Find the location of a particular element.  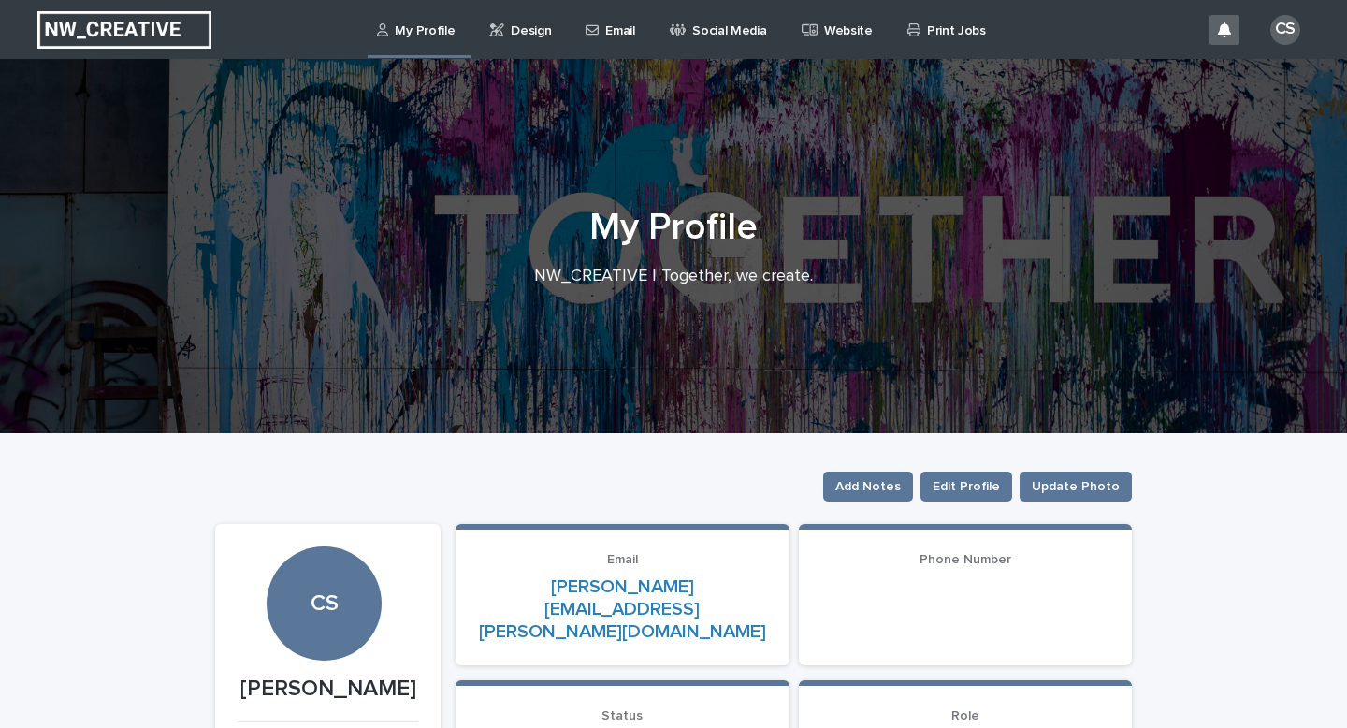

span: Edit Profile is located at coordinates (967, 487).